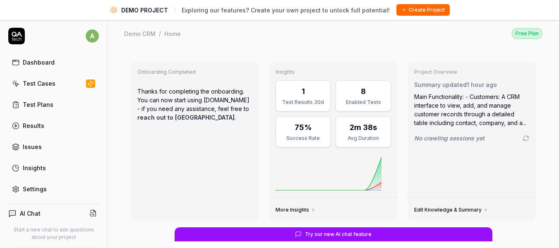 This screenshot has height=248, width=559. What do you see at coordinates (527, 33) in the screenshot?
I see `button: Free Plan` at bounding box center [527, 33].